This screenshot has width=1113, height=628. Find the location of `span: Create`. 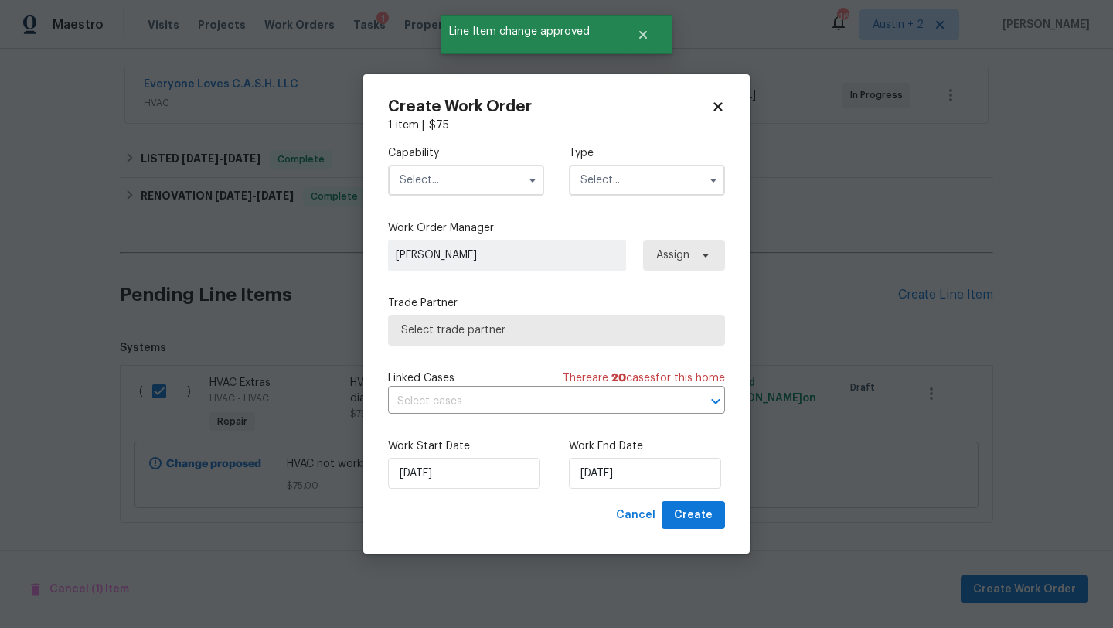

span: Create is located at coordinates (694, 515).